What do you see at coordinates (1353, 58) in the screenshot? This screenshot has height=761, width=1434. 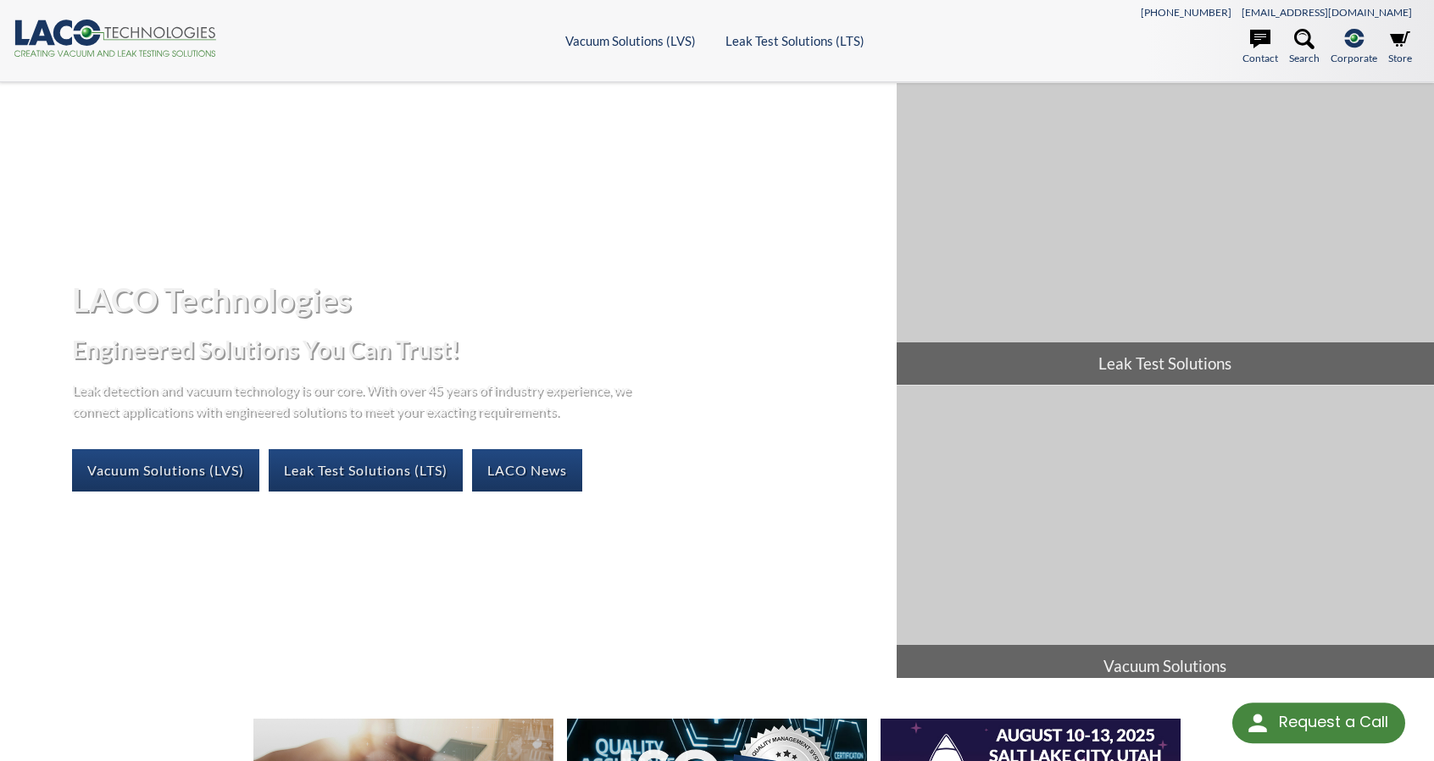 I see `span: Corporate` at bounding box center [1353, 58].